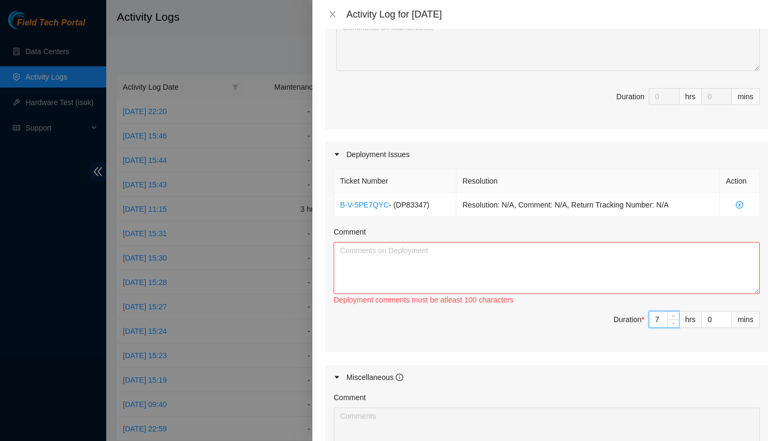  What do you see at coordinates (333, 14) in the screenshot?
I see `span: close` at bounding box center [333, 14].